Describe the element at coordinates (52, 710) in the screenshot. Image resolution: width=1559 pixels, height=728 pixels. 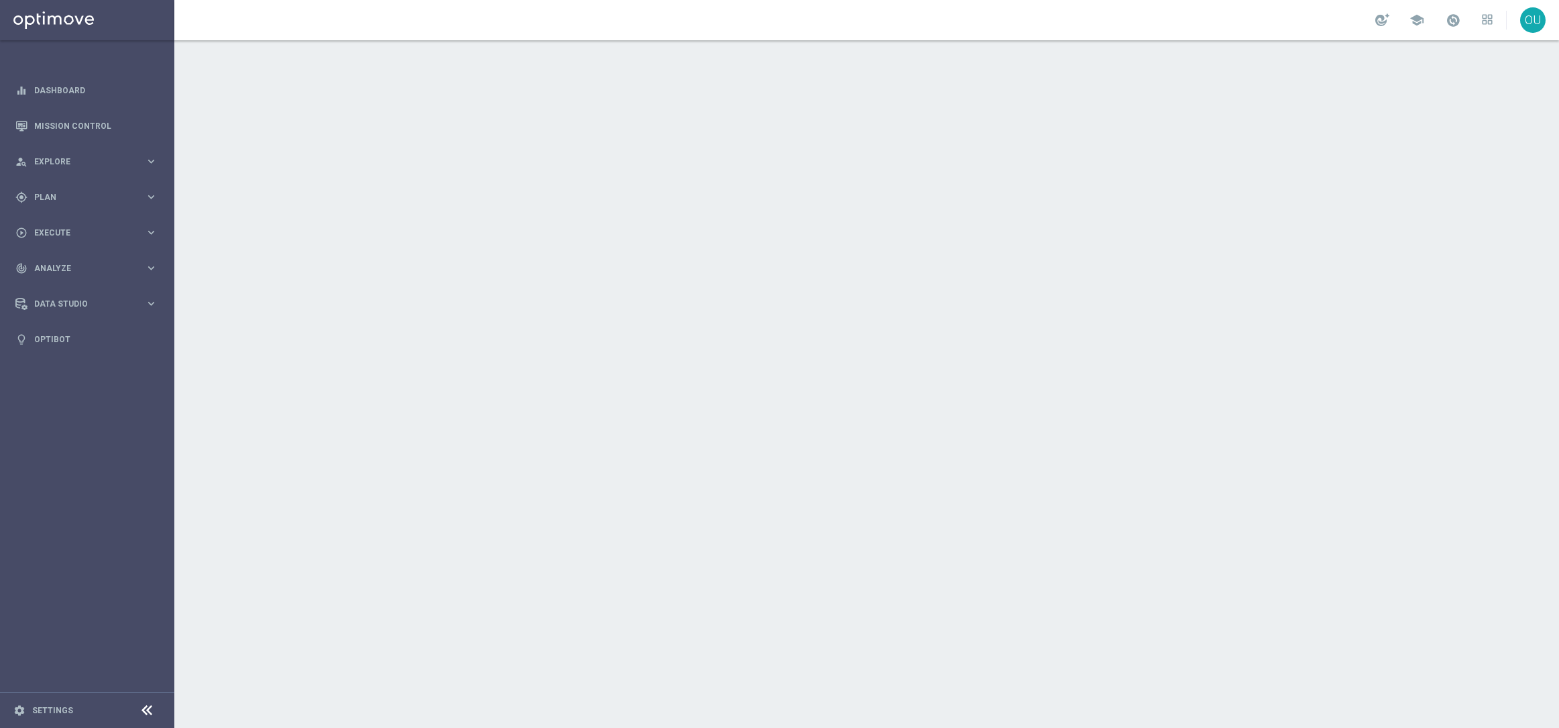
I see `a: Settings` at that location.